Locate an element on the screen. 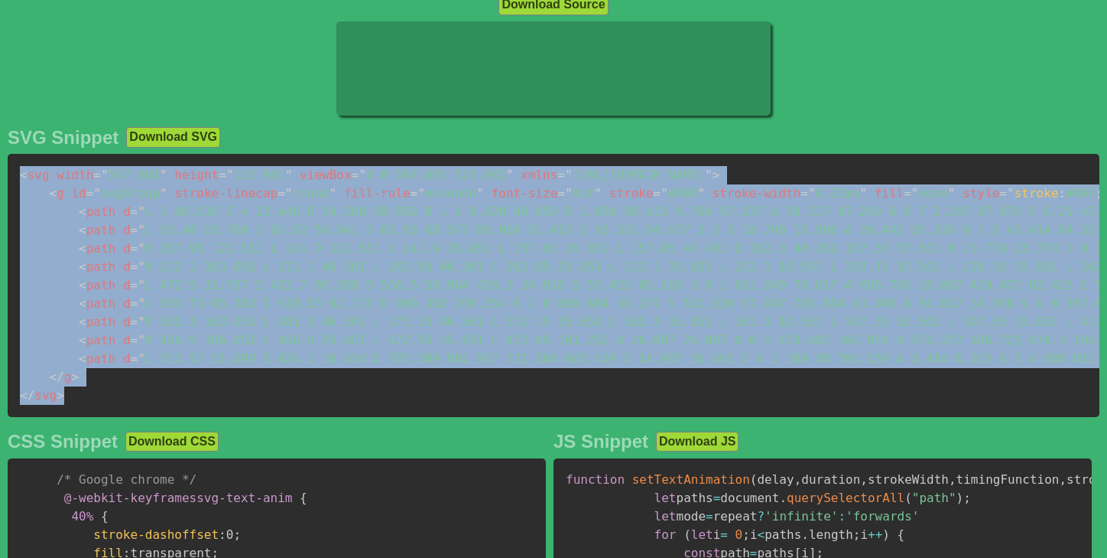 The width and height of the screenshot is (1107, 558). span: for is located at coordinates (665, 534).